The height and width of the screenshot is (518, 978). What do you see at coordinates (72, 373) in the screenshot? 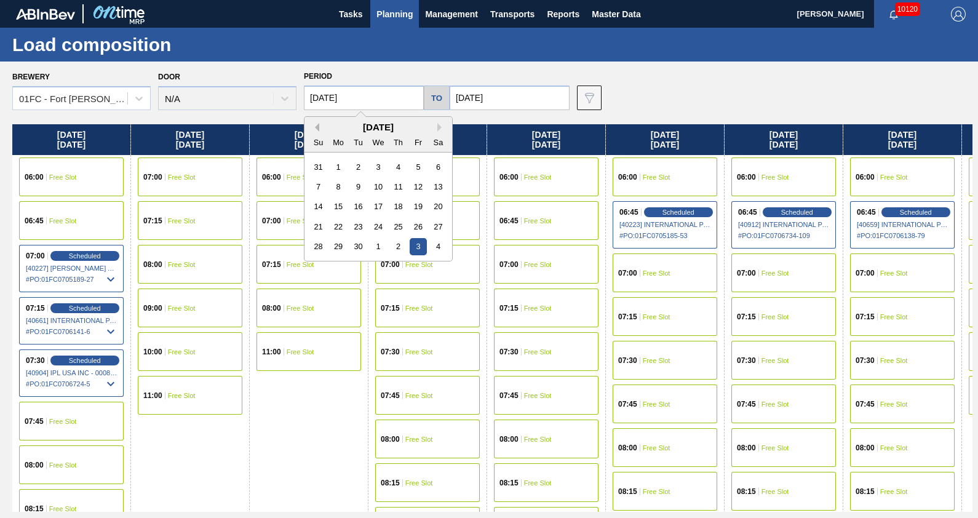
I see `span: [40904] IPL USA INC - 0008221130` at bounding box center [72, 373].